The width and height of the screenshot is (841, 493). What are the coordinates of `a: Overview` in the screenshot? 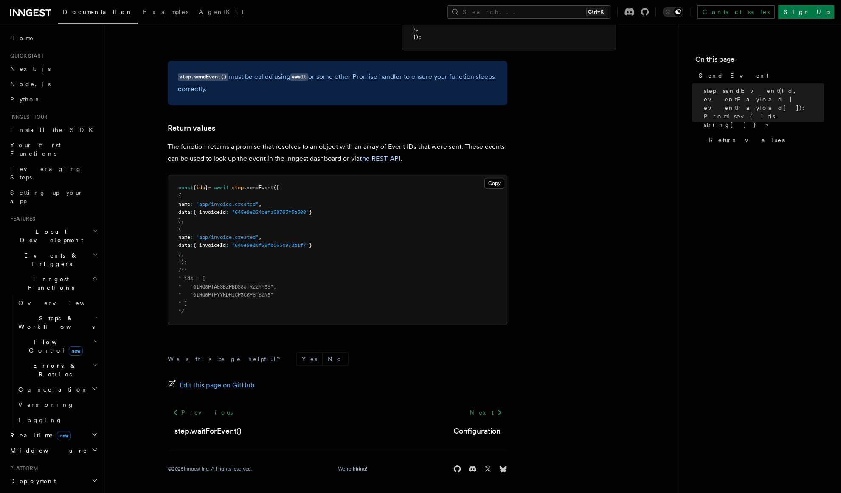 It's located at (57, 303).